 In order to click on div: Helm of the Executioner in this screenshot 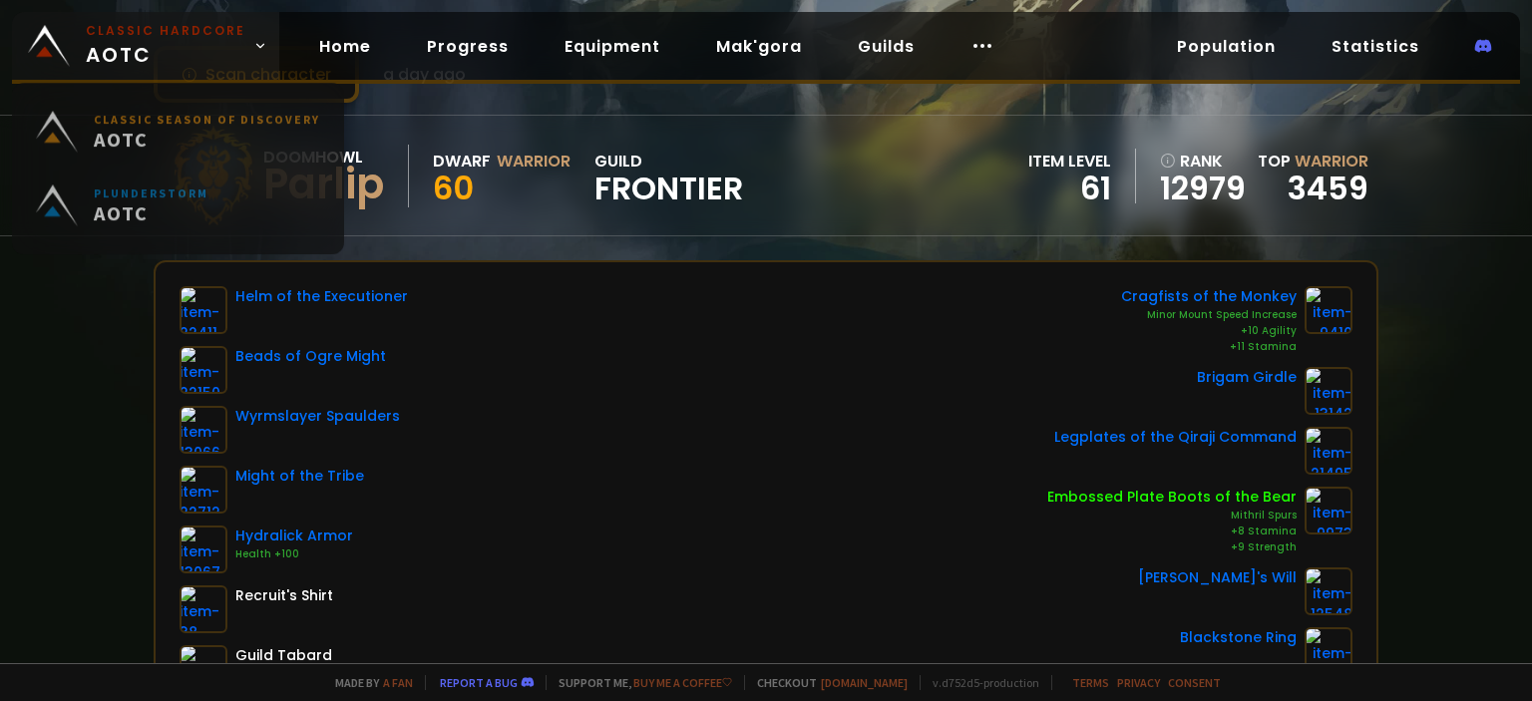, I will do `click(321, 296)`.